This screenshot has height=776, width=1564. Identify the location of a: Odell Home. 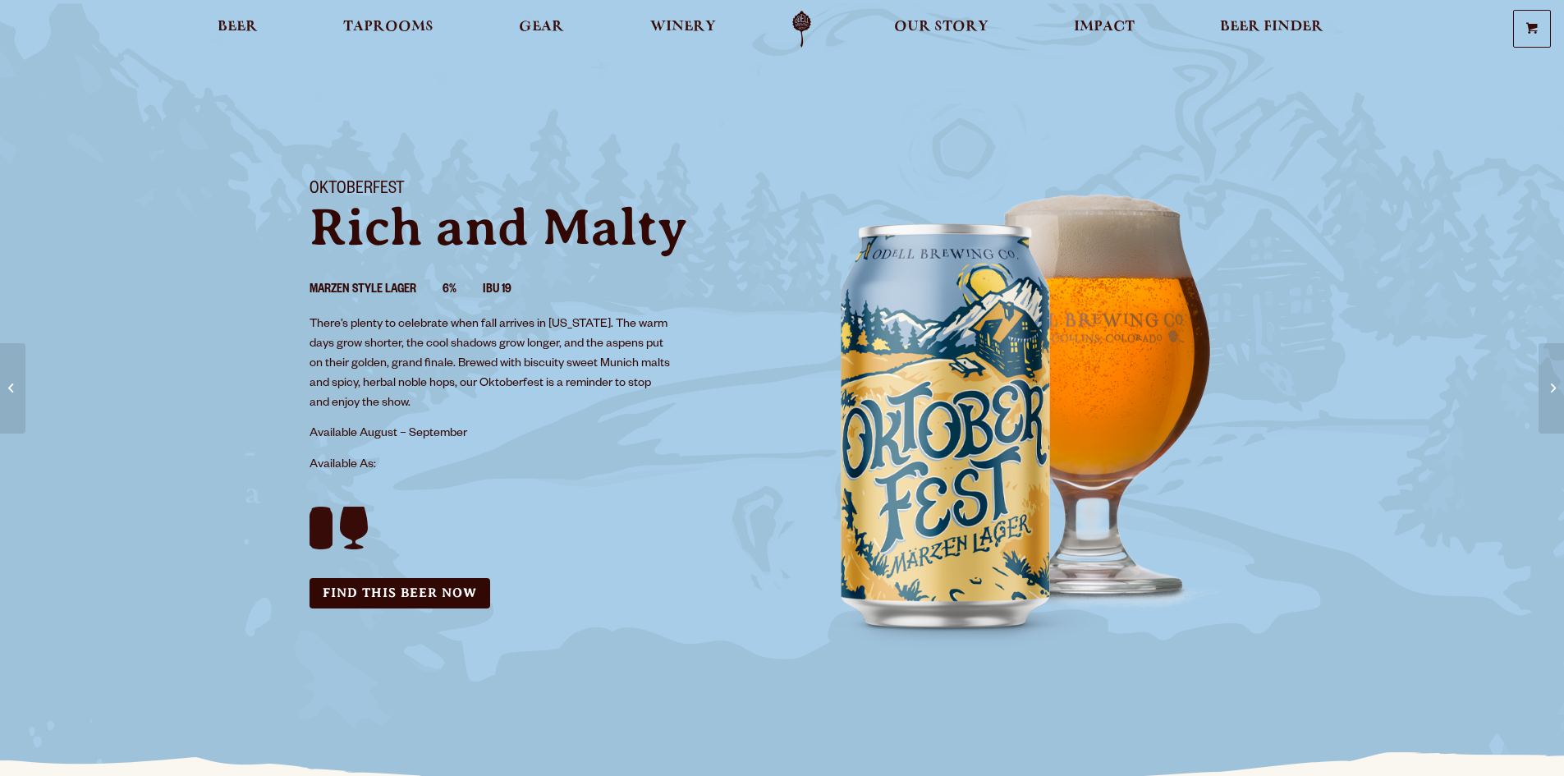
(801, 29).